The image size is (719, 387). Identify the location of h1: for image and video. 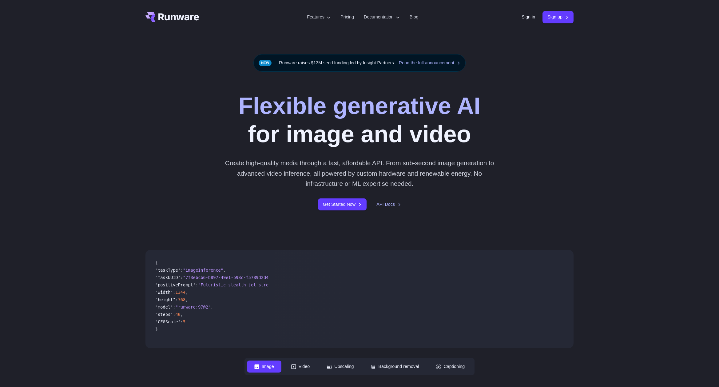
(359, 120).